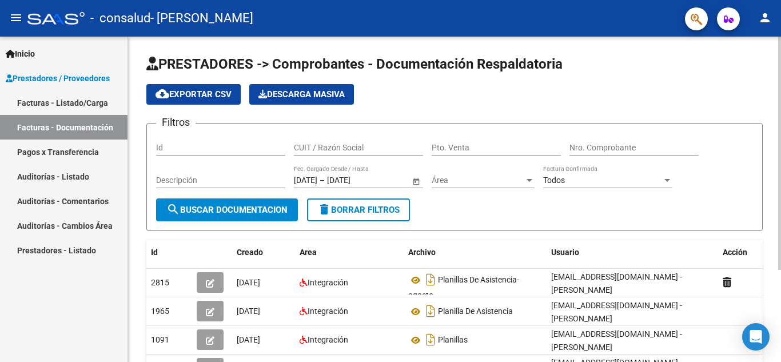 The image size is (781, 362). Describe the element at coordinates (160, 282) in the screenshot. I see `span: 2815` at that location.